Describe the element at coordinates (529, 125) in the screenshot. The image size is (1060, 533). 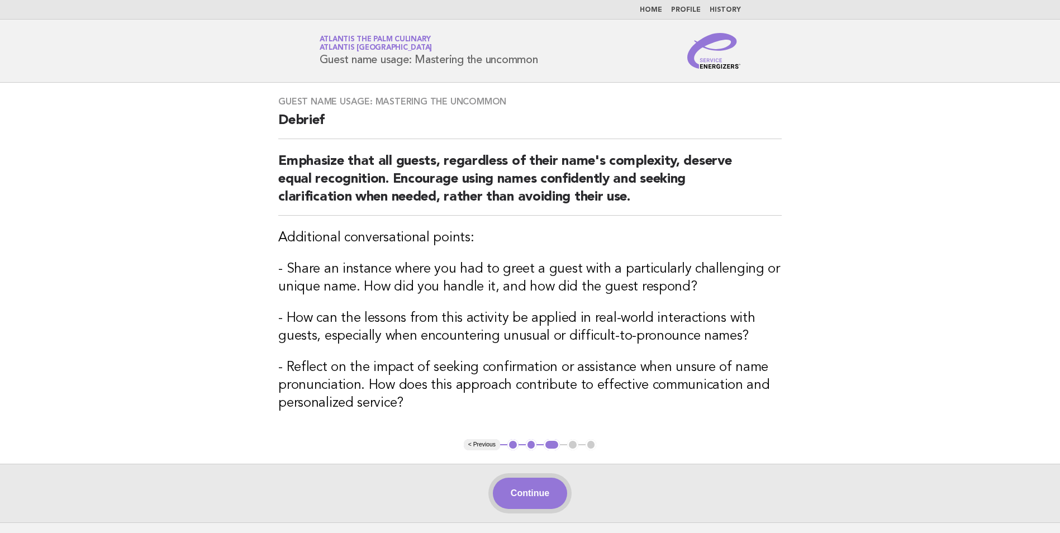
I see `h2: Debrief` at that location.